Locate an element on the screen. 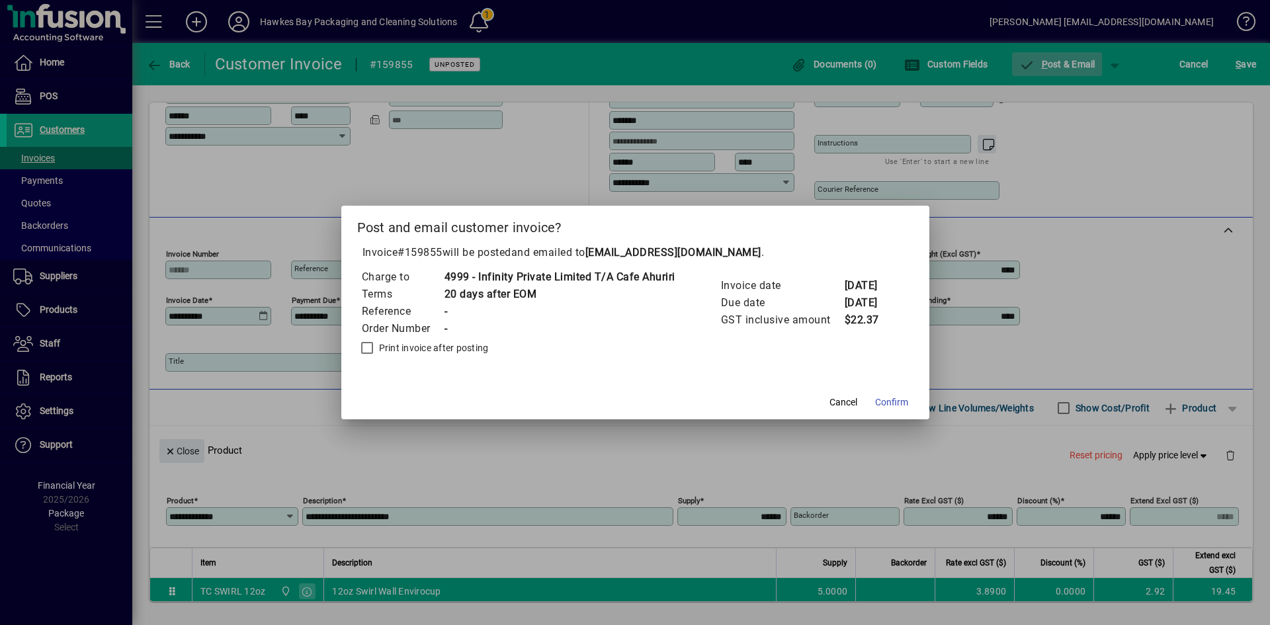  span: and emailed to is located at coordinates (636, 252).